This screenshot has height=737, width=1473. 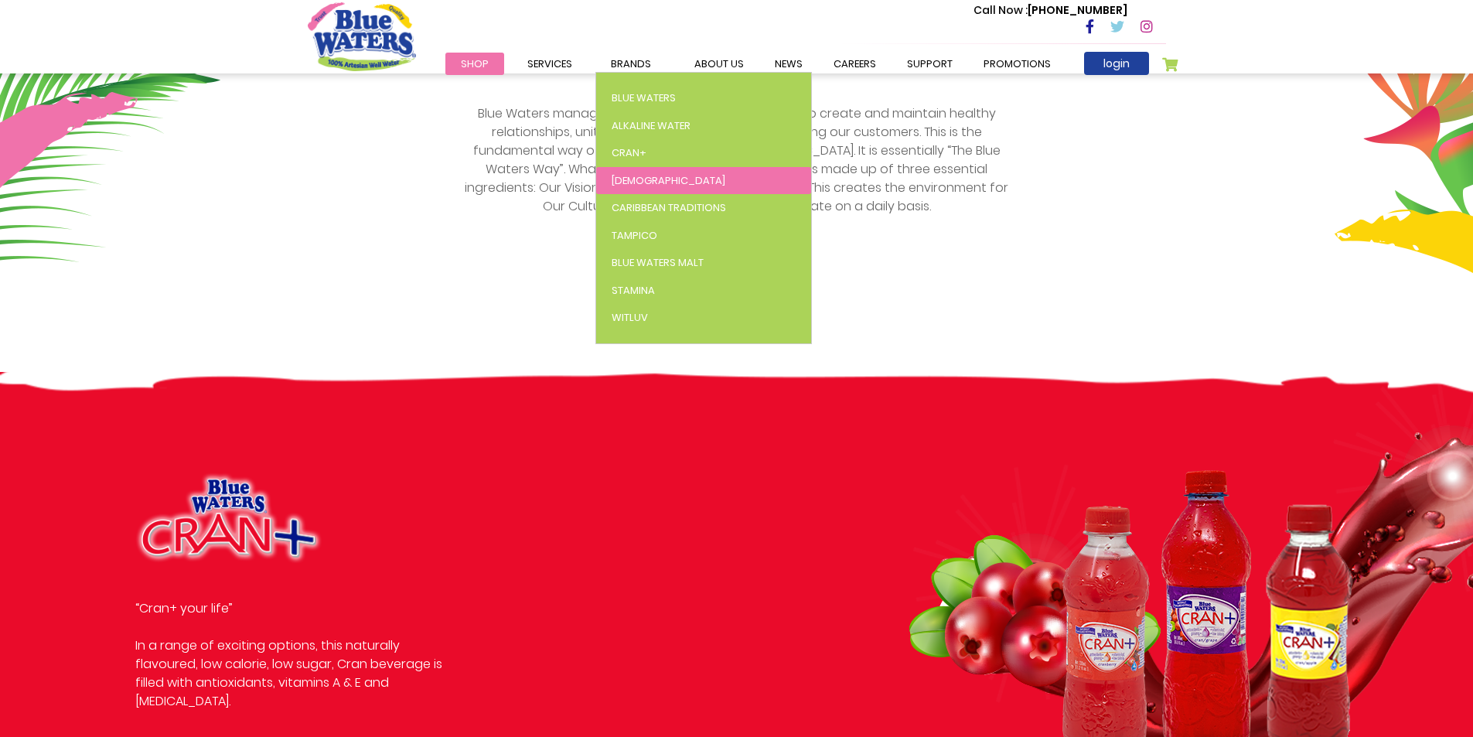 What do you see at coordinates (736, 160) in the screenshot?
I see `p: Blue Waters management and employees work daily to create and maintain healthy relationships, uni...` at bounding box center [736, 160].